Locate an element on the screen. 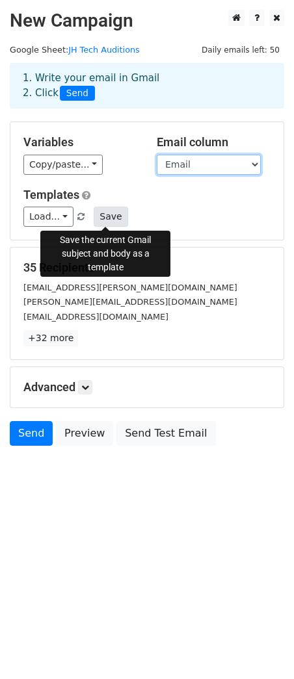  a: Daily emails left: 50 is located at coordinates (241, 49).